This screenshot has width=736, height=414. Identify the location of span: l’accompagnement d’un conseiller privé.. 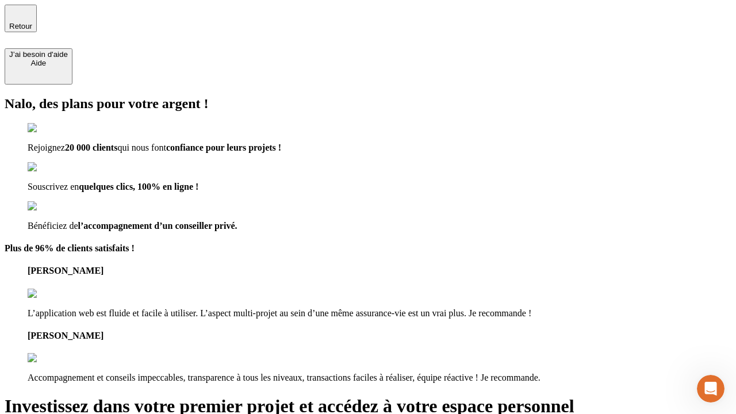
(158, 225).